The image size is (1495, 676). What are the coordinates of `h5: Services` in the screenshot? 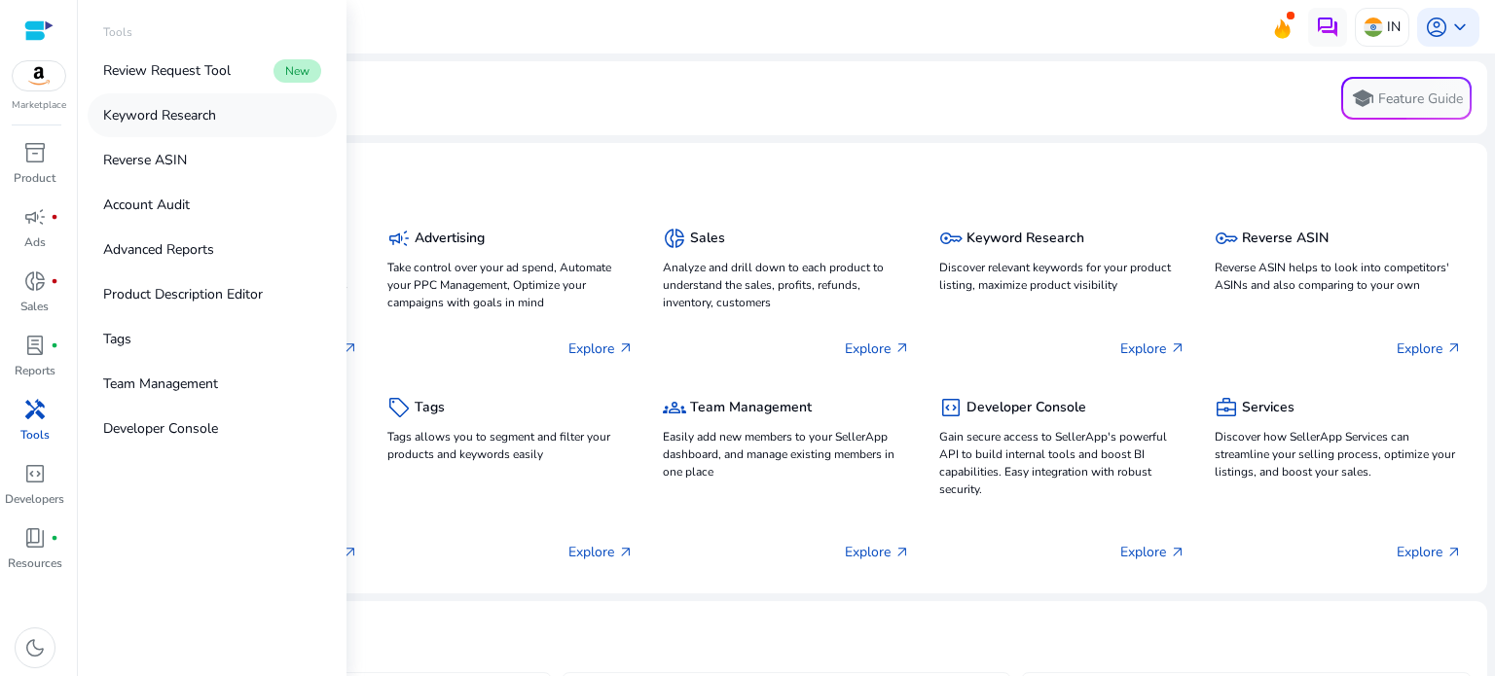 It's located at (1268, 408).